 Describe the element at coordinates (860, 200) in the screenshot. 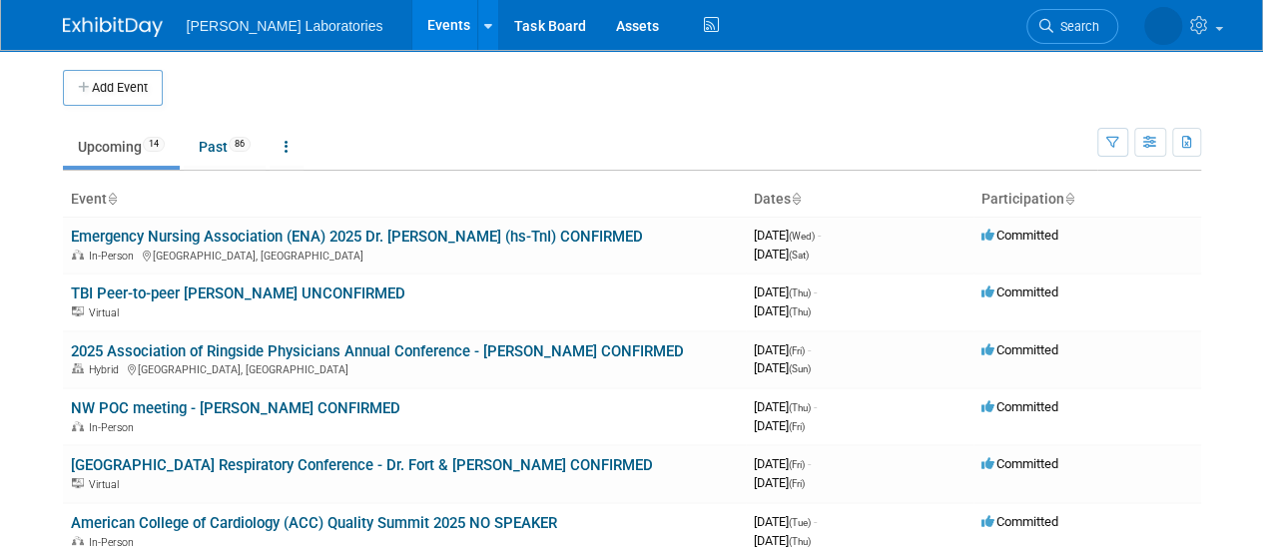

I see `th: Dates` at that location.